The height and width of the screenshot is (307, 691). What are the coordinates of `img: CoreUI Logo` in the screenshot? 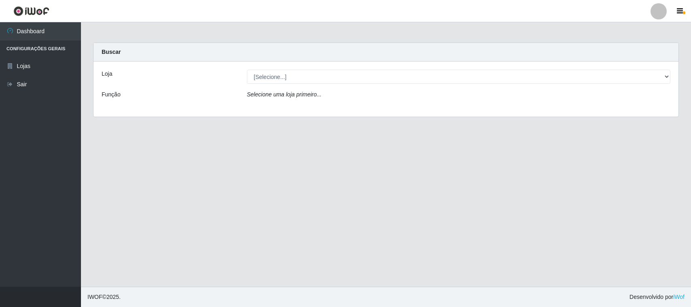 It's located at (31, 11).